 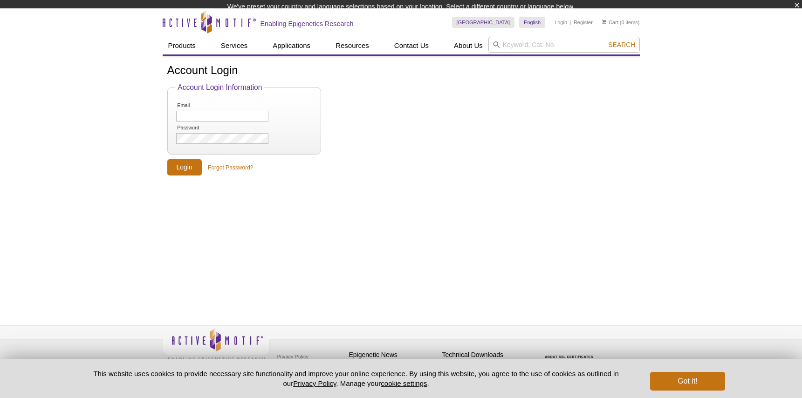 What do you see at coordinates (200, 128) in the screenshot?
I see `label: Password` at bounding box center [200, 128].